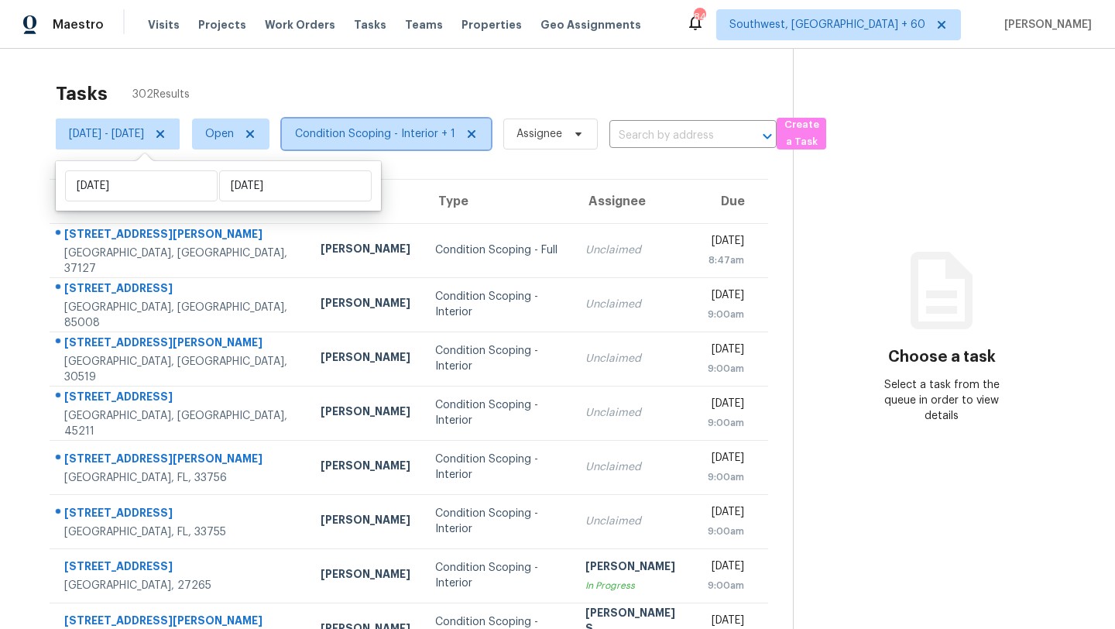 The width and height of the screenshot is (1115, 629). I want to click on span: Assignee, so click(539, 134).